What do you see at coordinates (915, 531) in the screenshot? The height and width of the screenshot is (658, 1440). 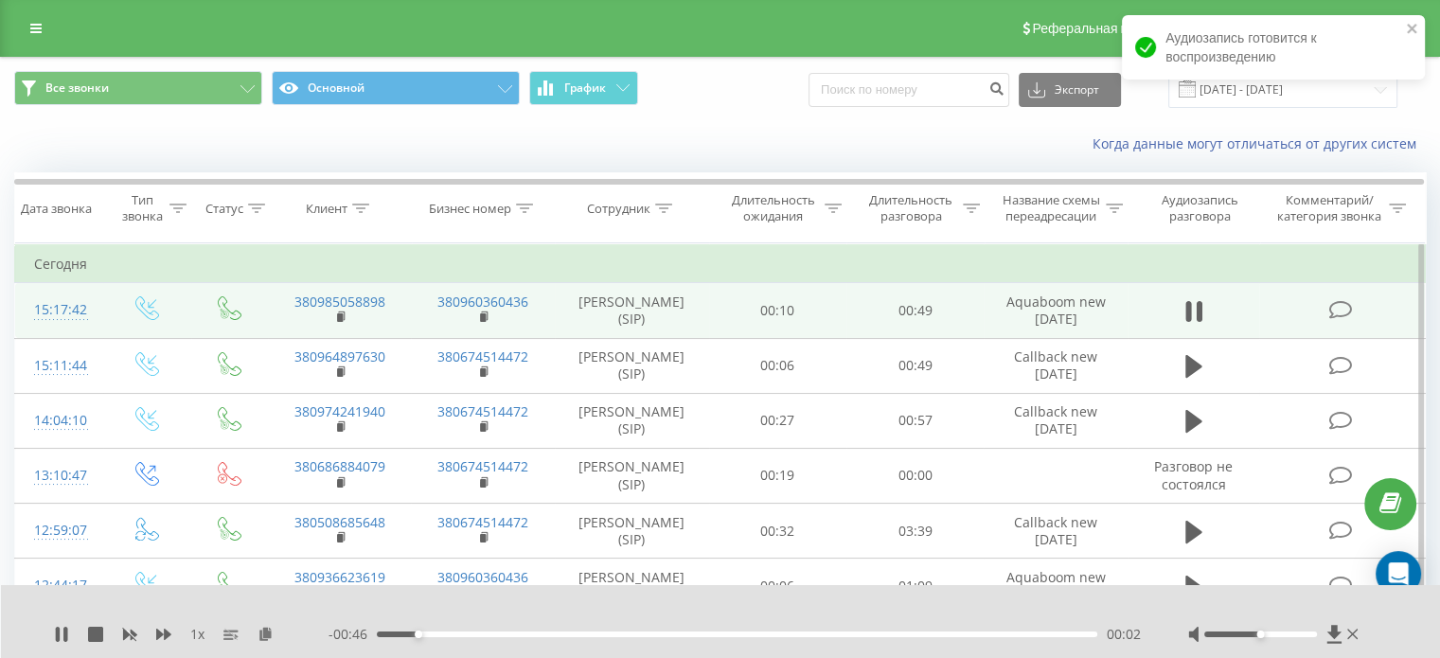 I see `td: 03:39` at bounding box center [915, 531].